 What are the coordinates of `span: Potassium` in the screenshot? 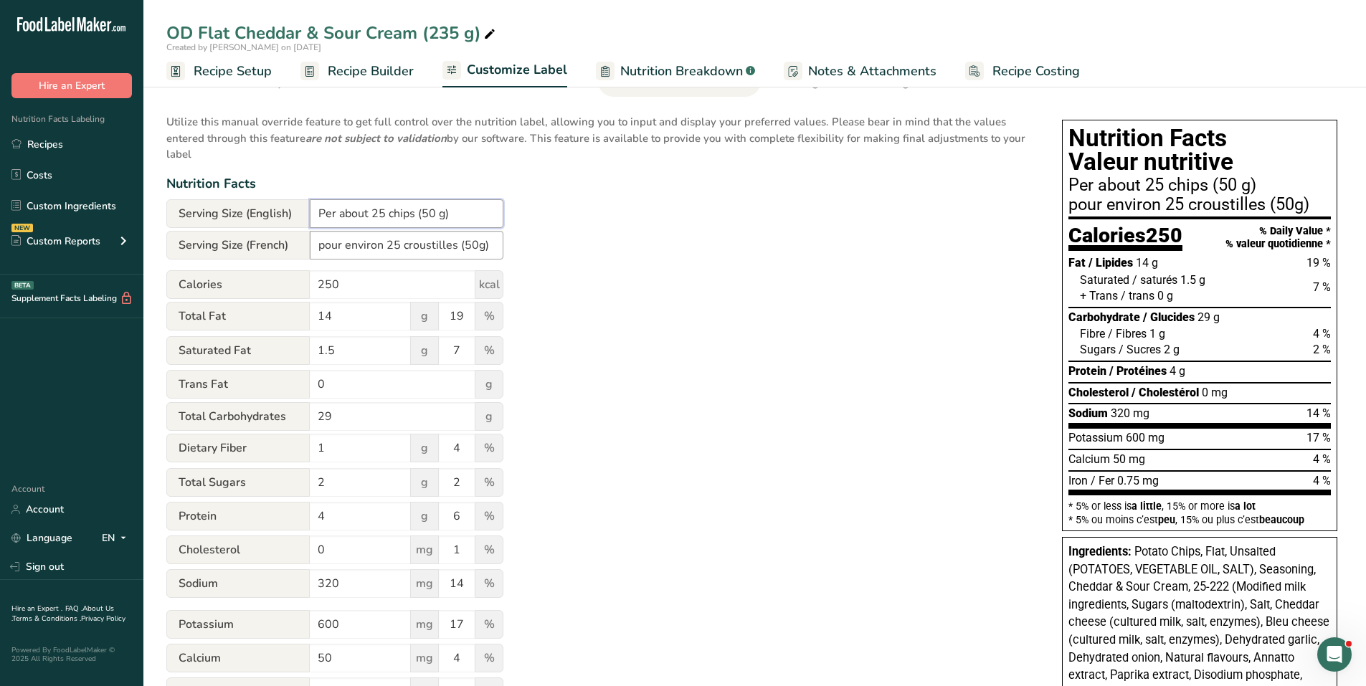 It's located at (1096, 437).